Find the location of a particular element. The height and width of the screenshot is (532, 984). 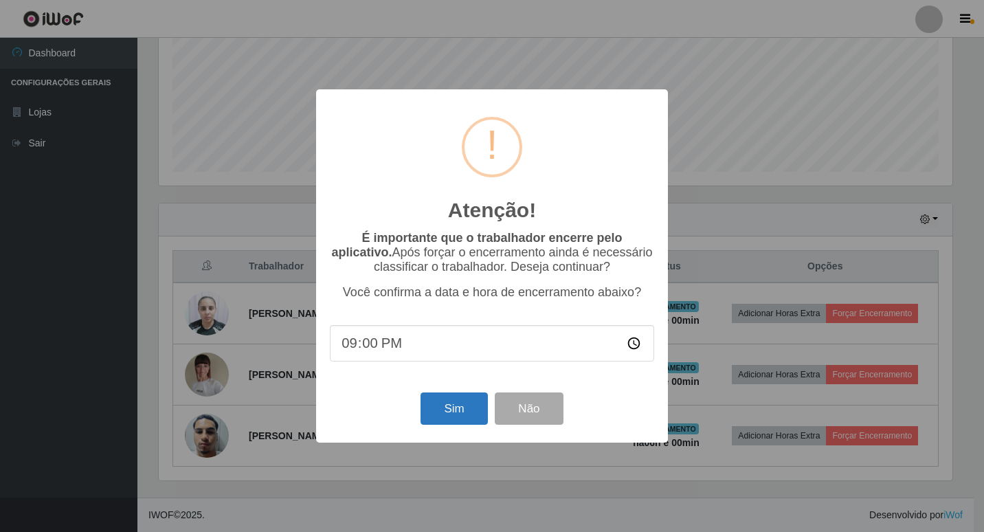

button: Sim is located at coordinates (453, 408).